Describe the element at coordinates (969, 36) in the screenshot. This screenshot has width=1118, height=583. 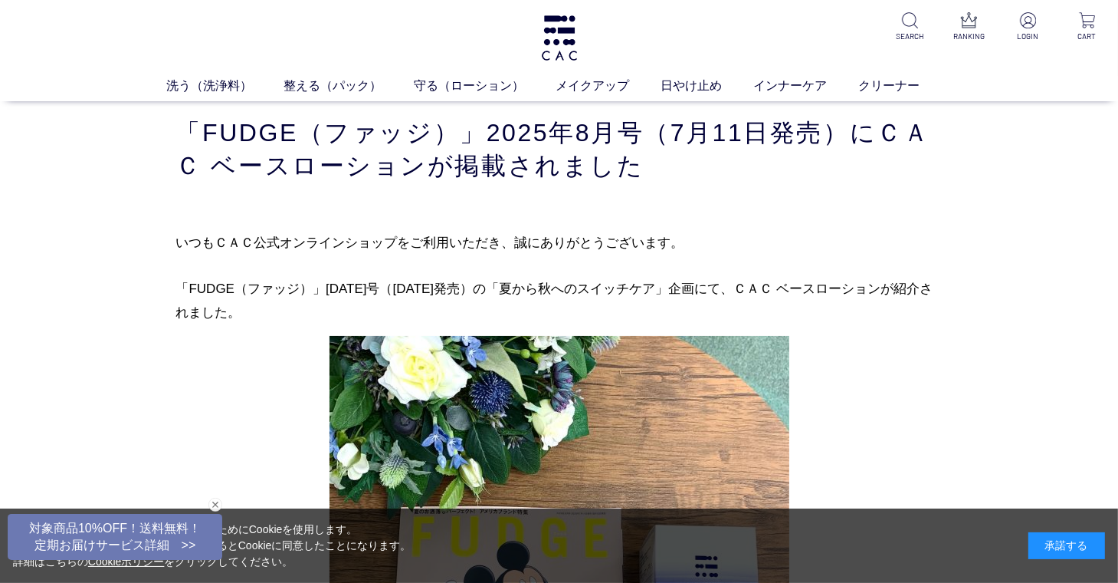
I see `p: RANKING` at that location.